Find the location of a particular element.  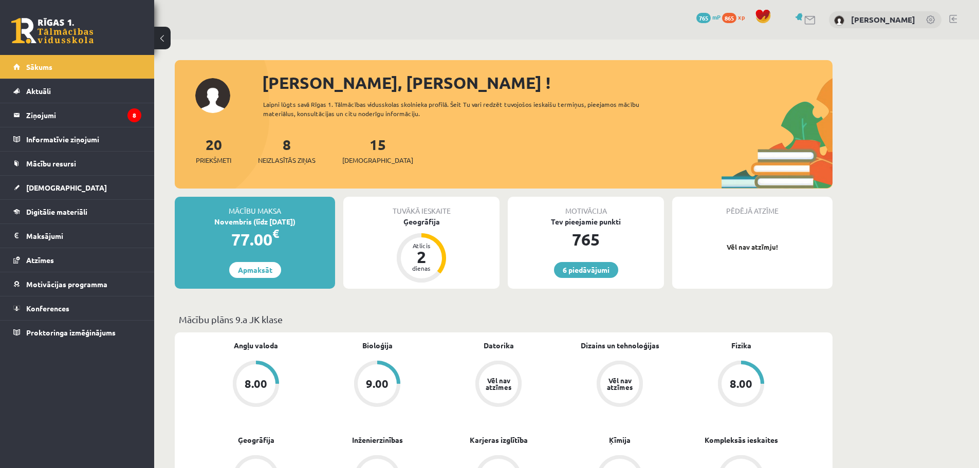

span: 865 is located at coordinates (729, 18).